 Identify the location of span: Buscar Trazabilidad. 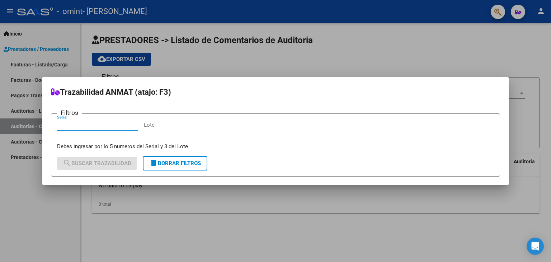
(97, 163).